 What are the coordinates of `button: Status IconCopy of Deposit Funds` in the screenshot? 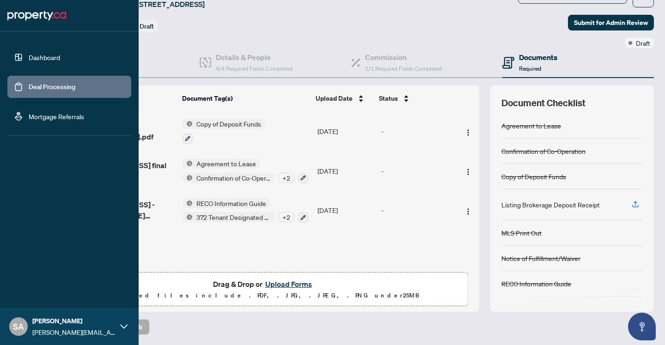 It's located at (224, 131).